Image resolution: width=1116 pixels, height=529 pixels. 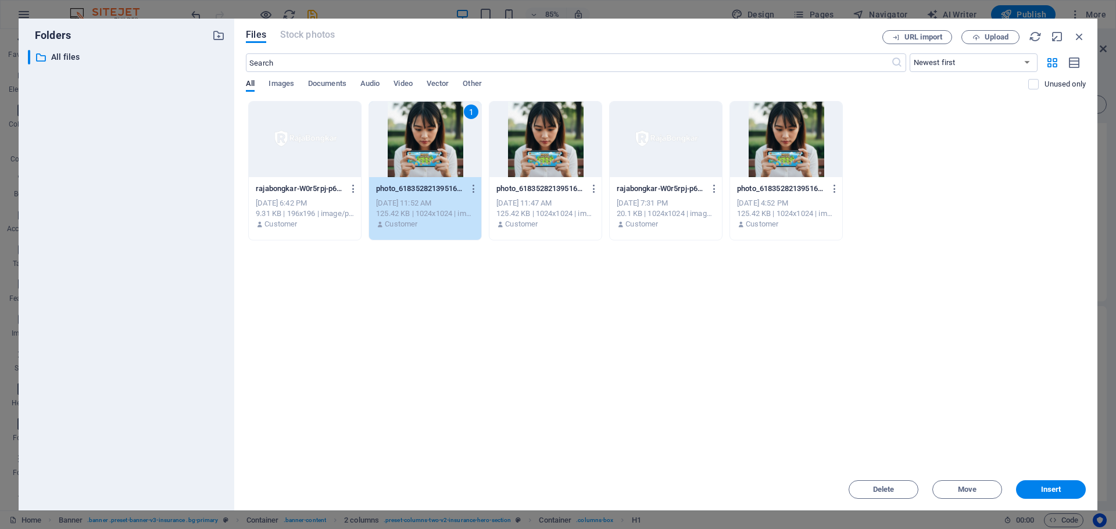 What do you see at coordinates (996, 37) in the screenshot?
I see `span: Upload` at bounding box center [996, 37].